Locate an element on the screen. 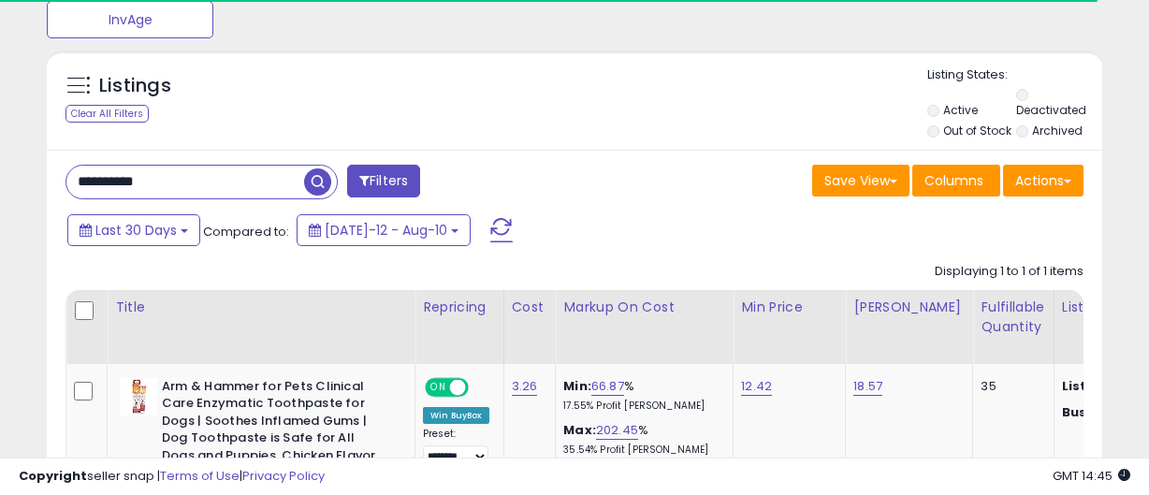 This screenshot has height=495, width=1149. a: 18.57 is located at coordinates (867, 386).